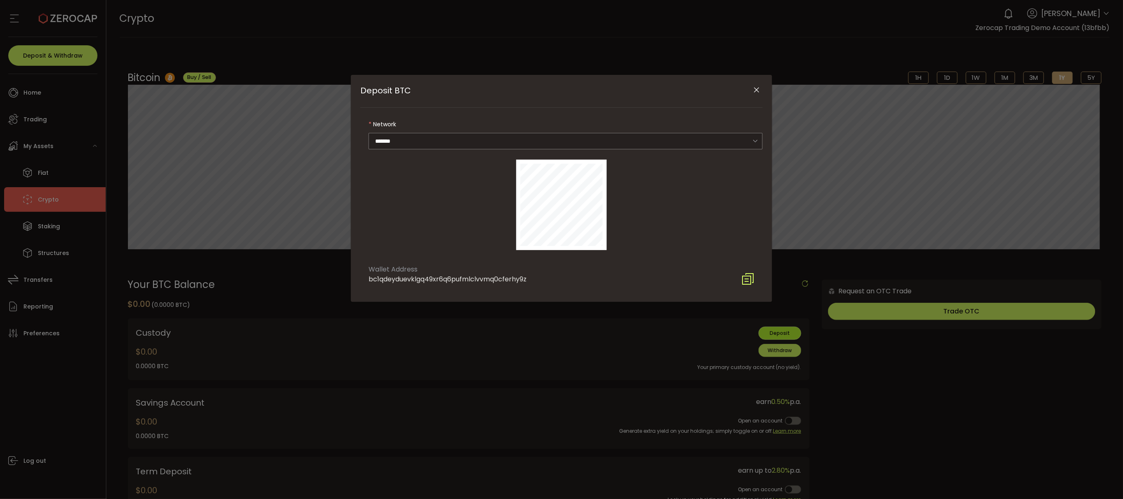  Describe the element at coordinates (447, 279) in the screenshot. I see `div: bc1qdeyduevklgq49xr6q6pufmlclvvmq0cferhy9z` at that location.